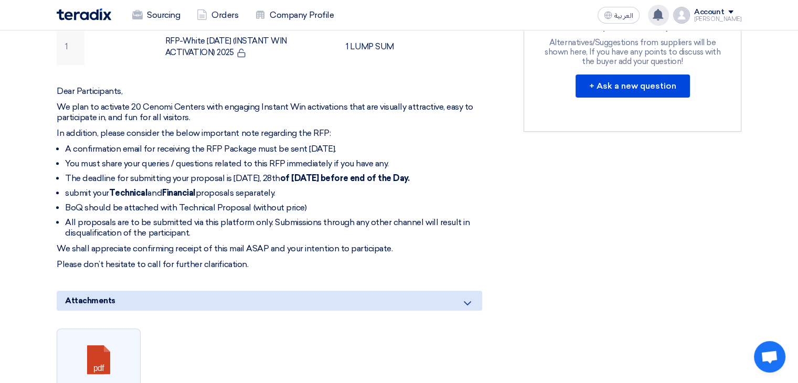 This screenshot has width=798, height=383. I want to click on li: All proposals are to be submitted via this platform only. Submissions through any other channel w..., so click(273, 228).